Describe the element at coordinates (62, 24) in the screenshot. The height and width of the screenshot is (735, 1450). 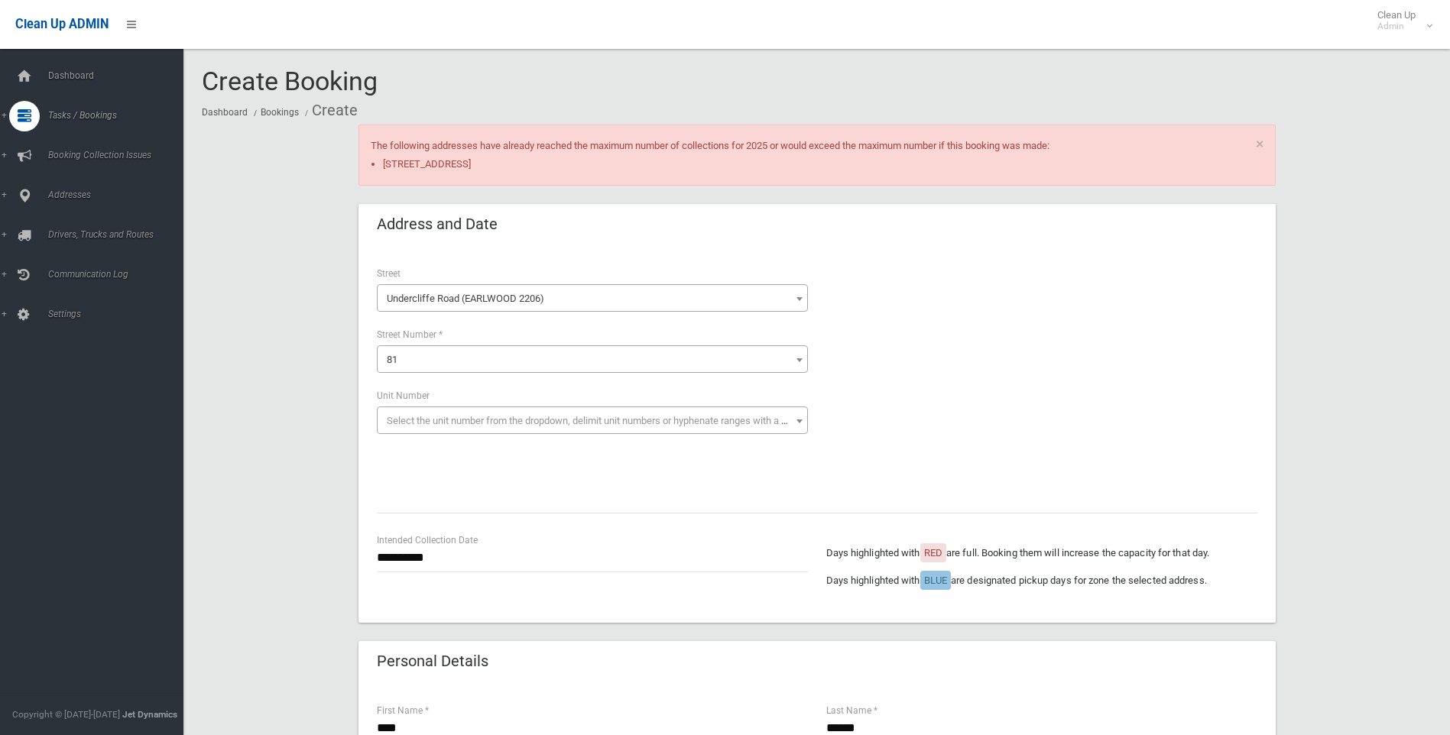
I see `span: Clean Up ADMIN` at that location.